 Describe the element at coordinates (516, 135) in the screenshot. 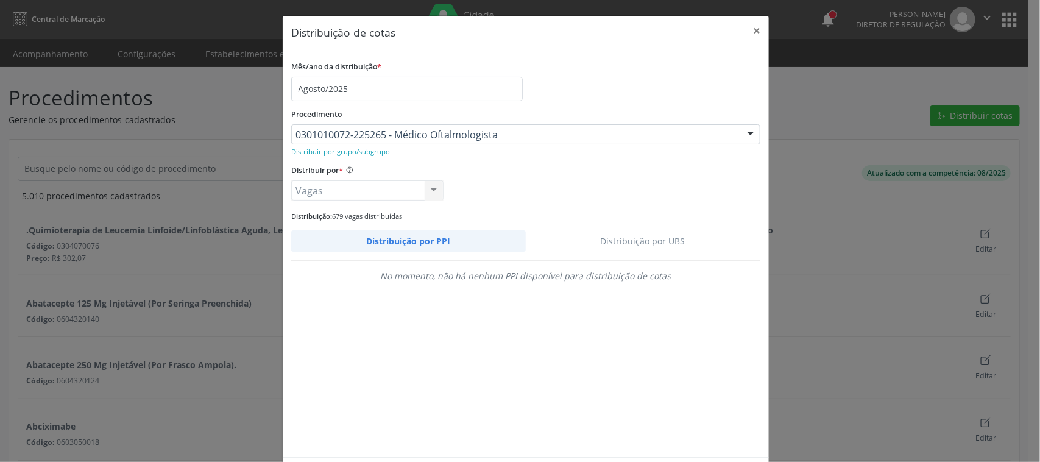

I see `span: 0301010072-225265 - Médico Oftalmologista` at that location.